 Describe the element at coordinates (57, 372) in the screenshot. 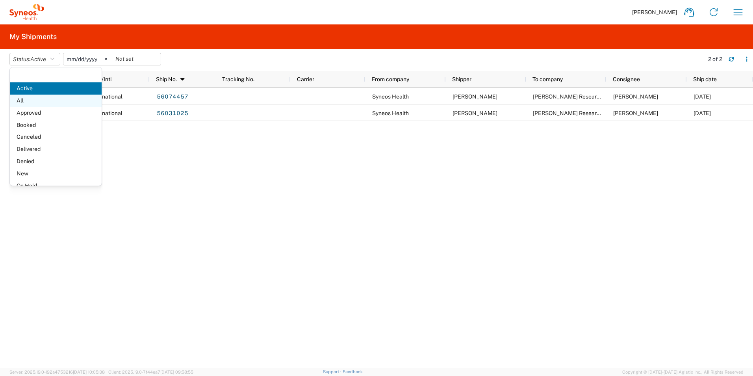

I see `span: Server: 2025.19.0-192a4753216` at that location.